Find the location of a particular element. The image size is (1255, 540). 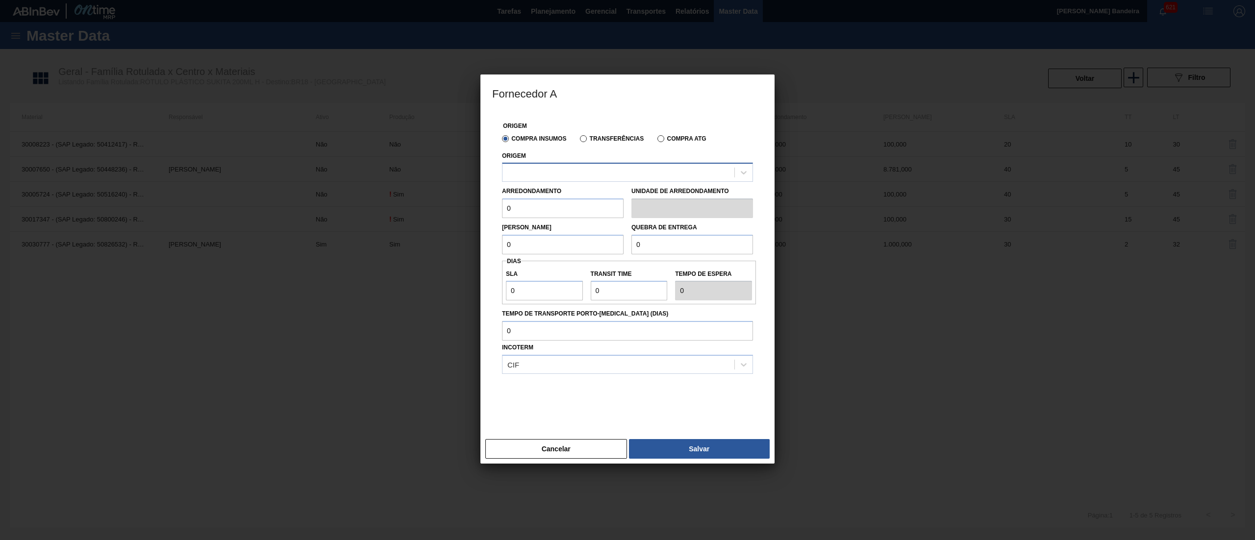

button: Salvar is located at coordinates (699, 449).